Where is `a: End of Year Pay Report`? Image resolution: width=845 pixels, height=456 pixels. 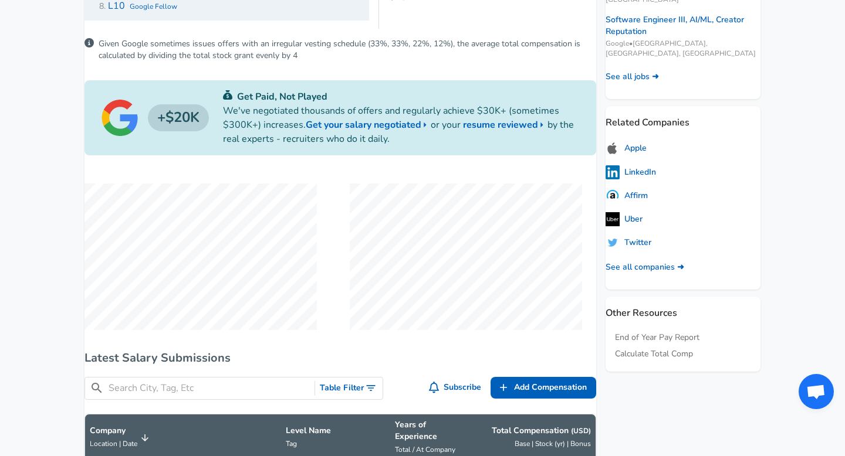 a: End of Year Pay Report is located at coordinates (657, 338).